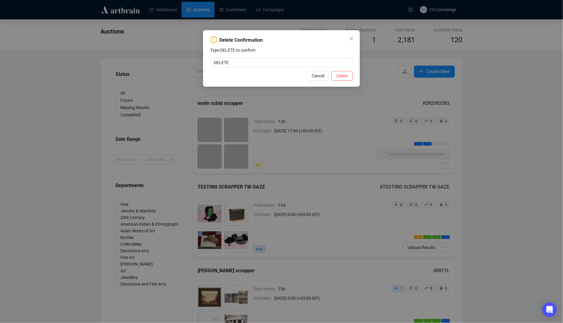 The image size is (563, 323). What do you see at coordinates (342, 76) in the screenshot?
I see `button: Delete` at bounding box center [342, 76].